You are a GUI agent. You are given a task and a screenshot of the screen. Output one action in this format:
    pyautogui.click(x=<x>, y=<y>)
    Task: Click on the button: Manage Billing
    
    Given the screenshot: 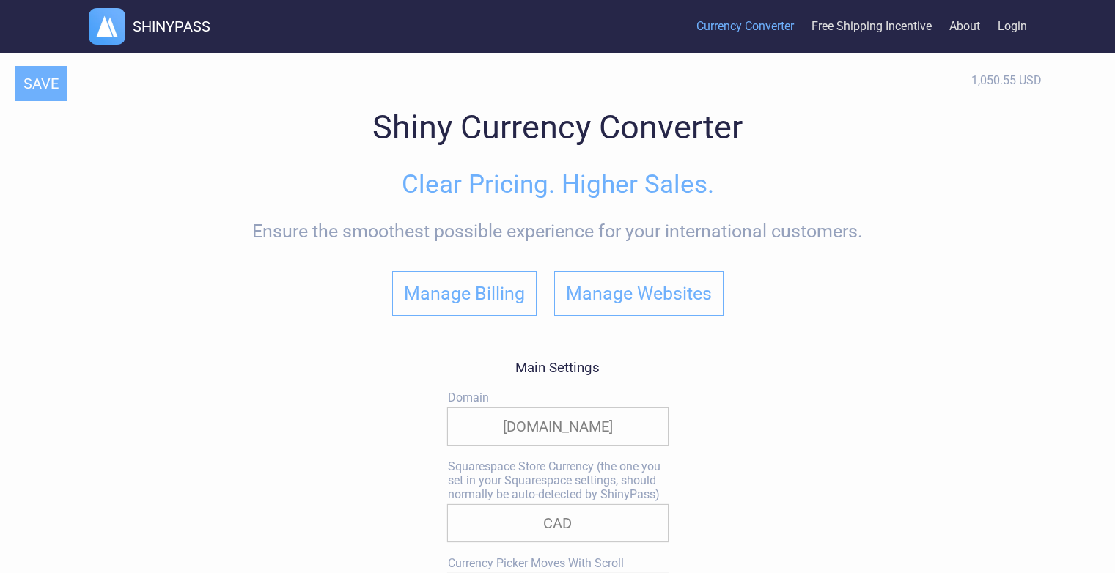 What is the action you would take?
    pyautogui.click(x=464, y=293)
    